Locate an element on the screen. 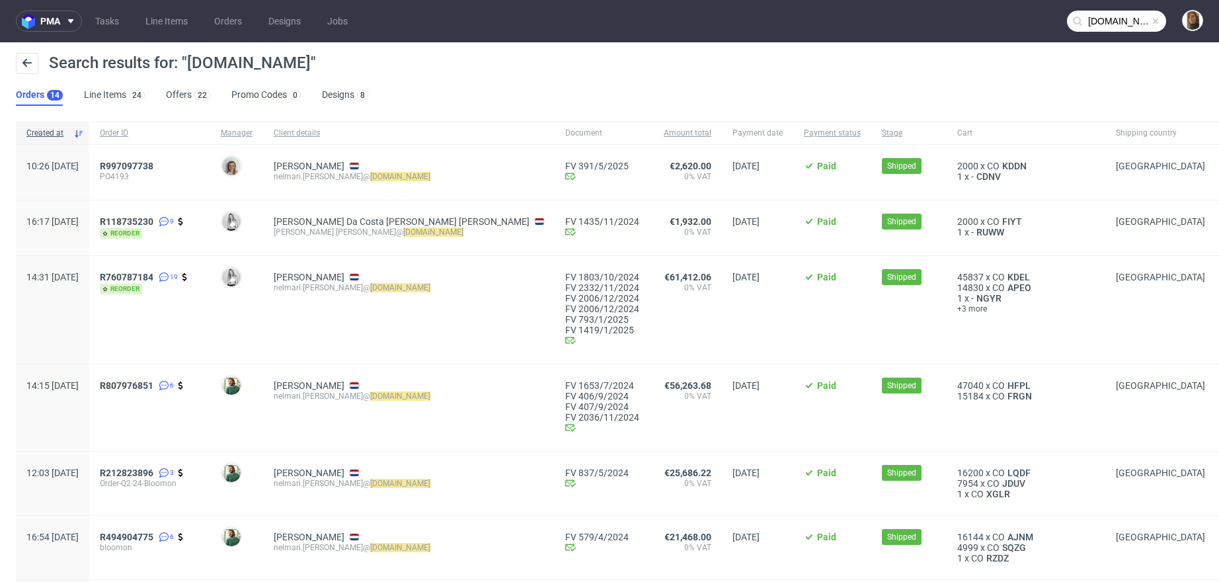  div: 8 is located at coordinates (362, 95).